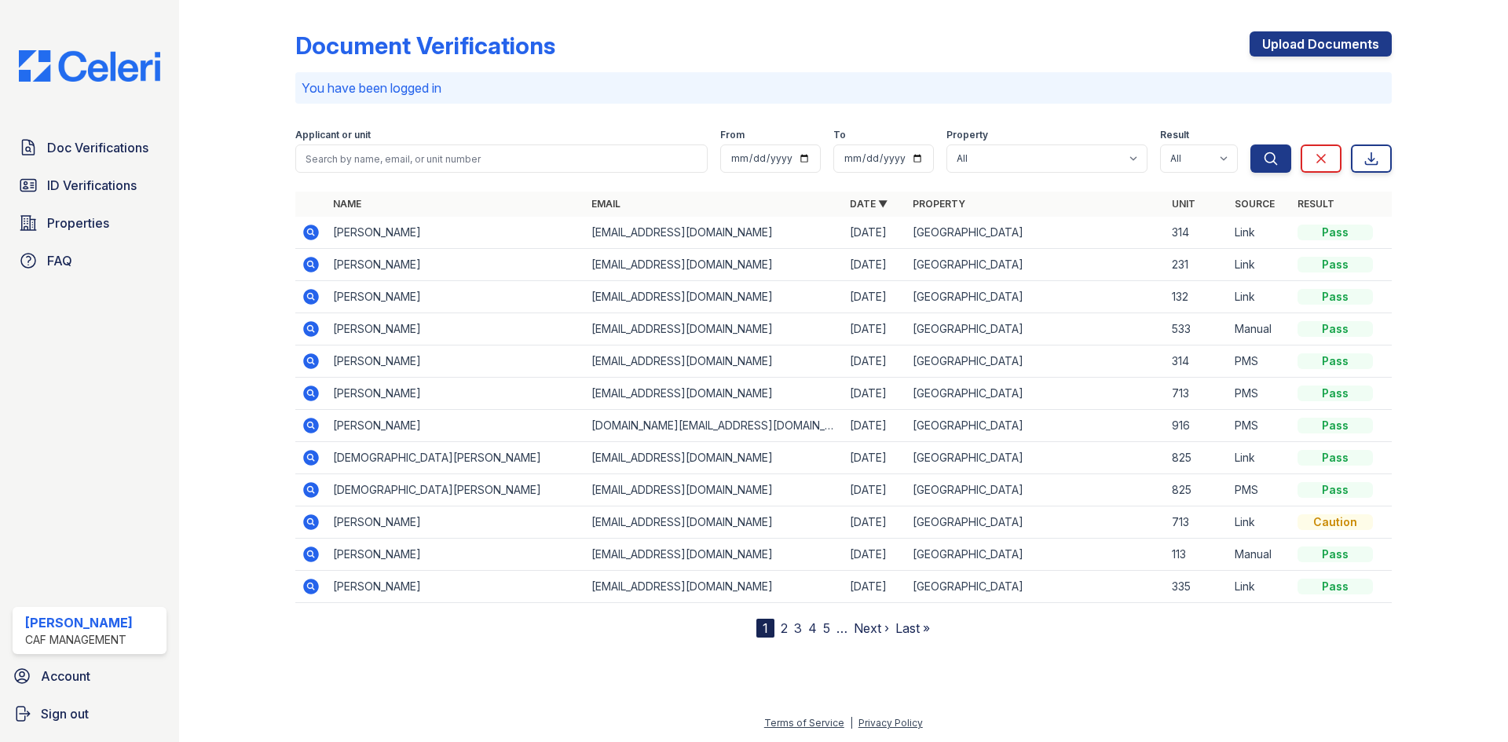 The height and width of the screenshot is (742, 1508). I want to click on a: Unit, so click(1184, 203).